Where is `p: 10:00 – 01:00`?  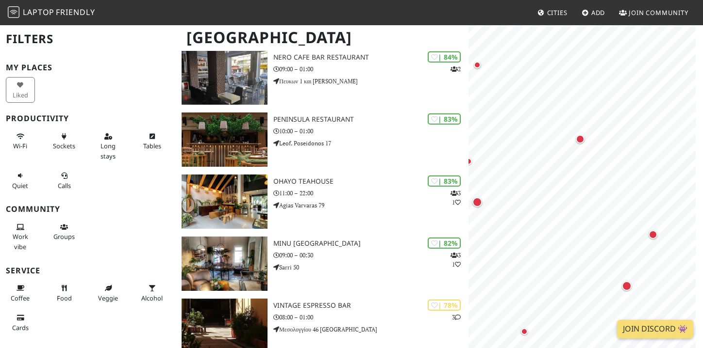 p: 10:00 – 01:00 is located at coordinates (371, 131).